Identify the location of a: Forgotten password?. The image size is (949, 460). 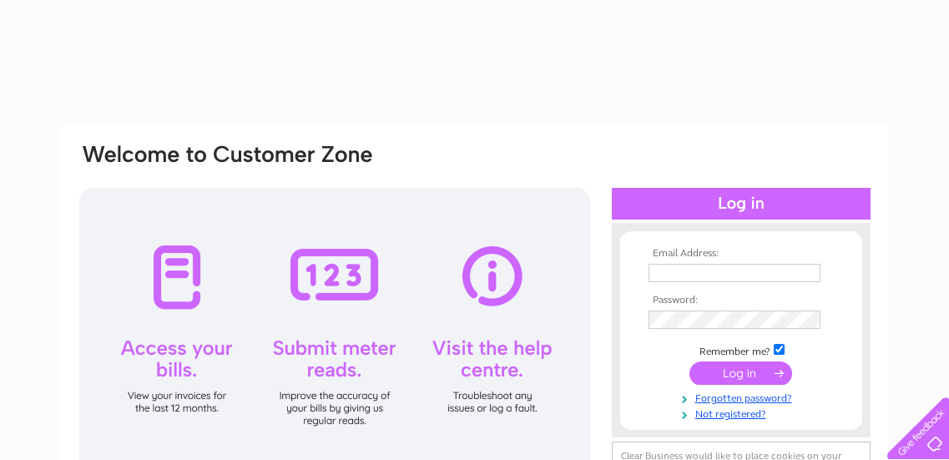
(743, 396).